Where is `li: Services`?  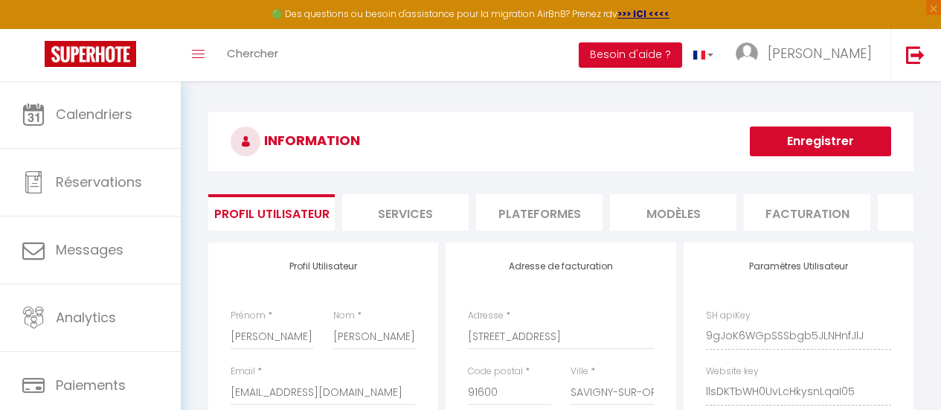 li: Services is located at coordinates (406, 212).